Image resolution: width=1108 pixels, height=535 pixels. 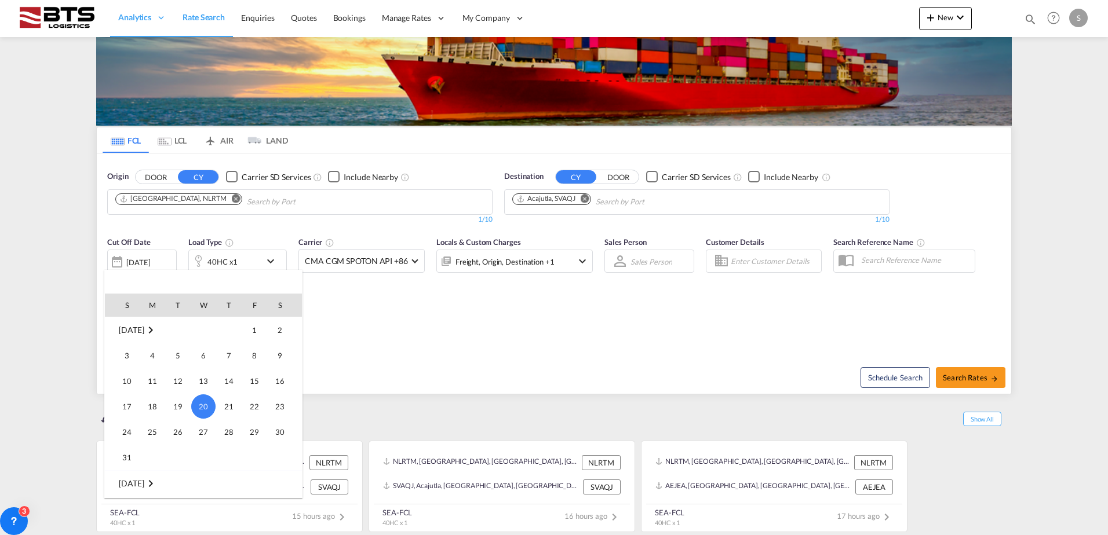 I want to click on td: Monday August 18 2025, so click(x=152, y=407).